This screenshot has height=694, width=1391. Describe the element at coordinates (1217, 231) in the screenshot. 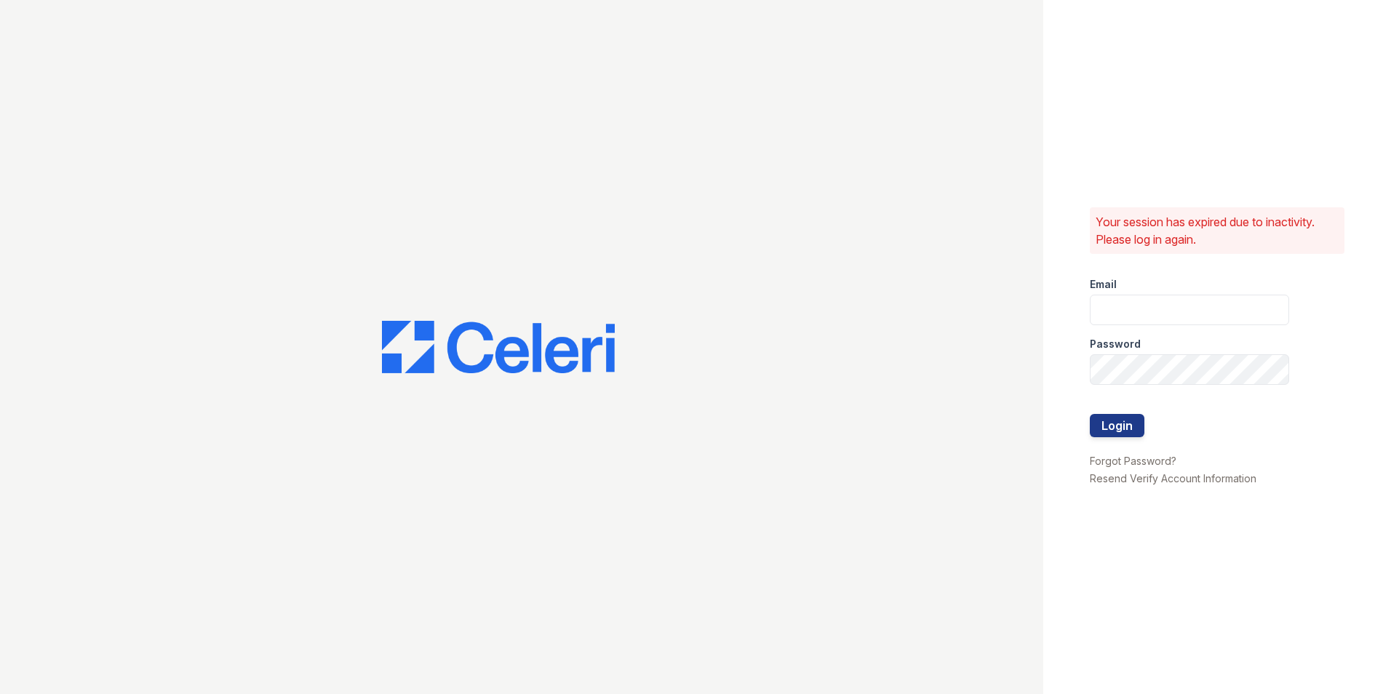

I see `p: Your session has expired due to inactivity. Please log in again.` at that location.